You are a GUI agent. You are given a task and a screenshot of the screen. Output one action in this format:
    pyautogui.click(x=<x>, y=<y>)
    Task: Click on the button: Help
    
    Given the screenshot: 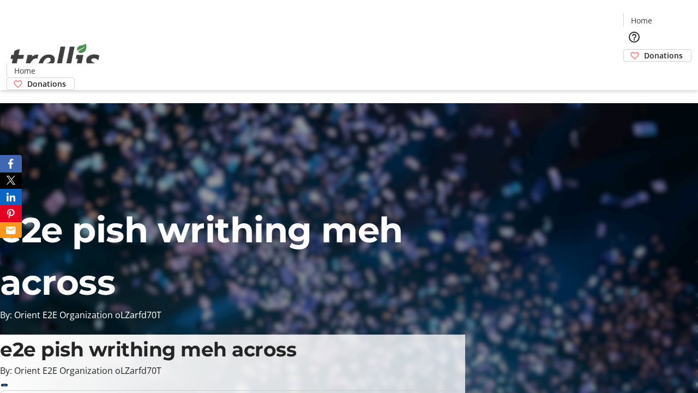 What is the action you would take?
    pyautogui.click(x=635, y=37)
    